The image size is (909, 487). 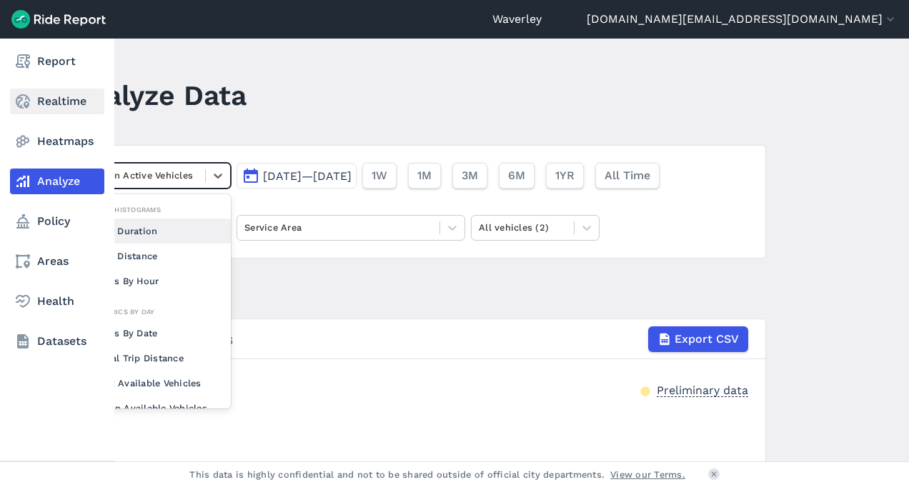 I want to click on button: 6M, so click(x=517, y=176).